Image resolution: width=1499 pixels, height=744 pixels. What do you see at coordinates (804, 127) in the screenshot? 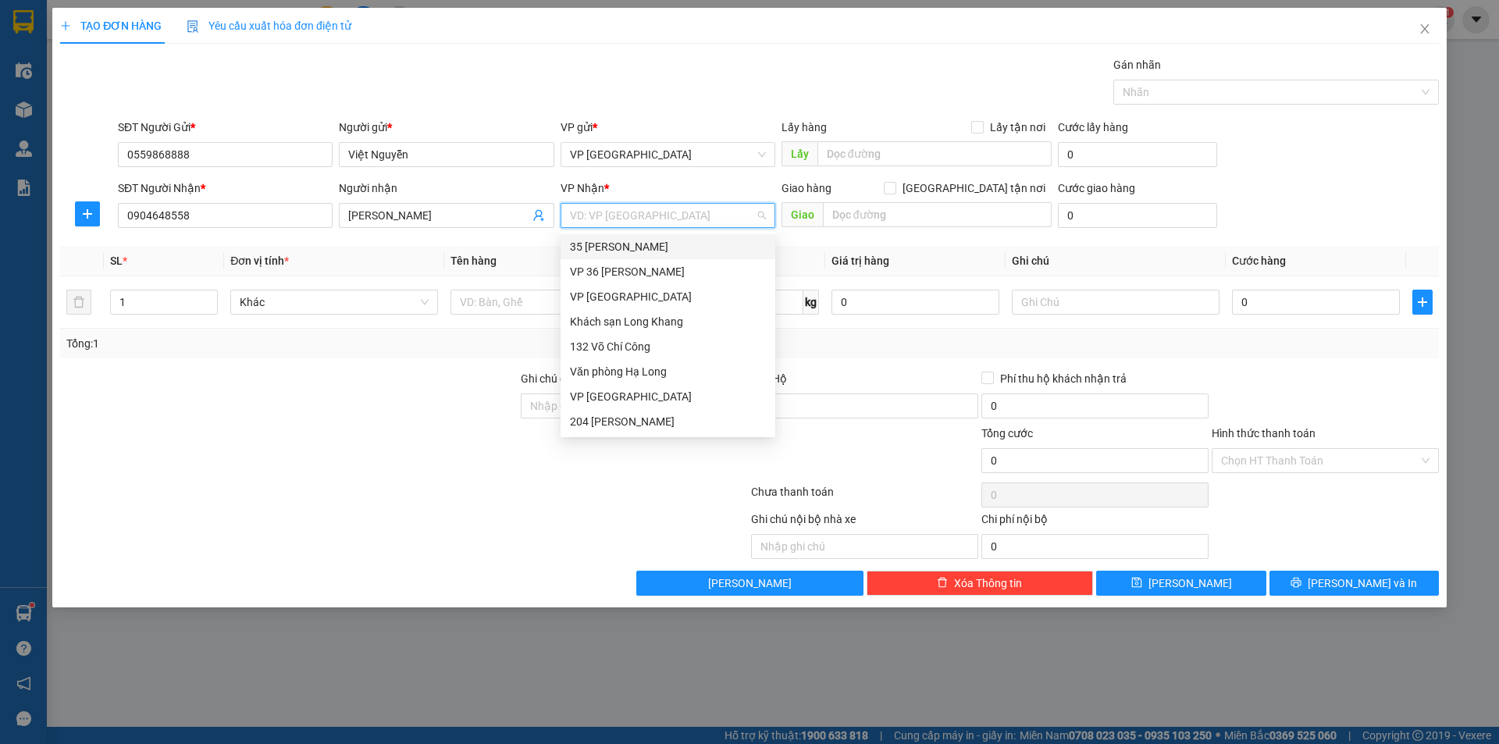
I see `span: Lấy hàng` at bounding box center [804, 127].